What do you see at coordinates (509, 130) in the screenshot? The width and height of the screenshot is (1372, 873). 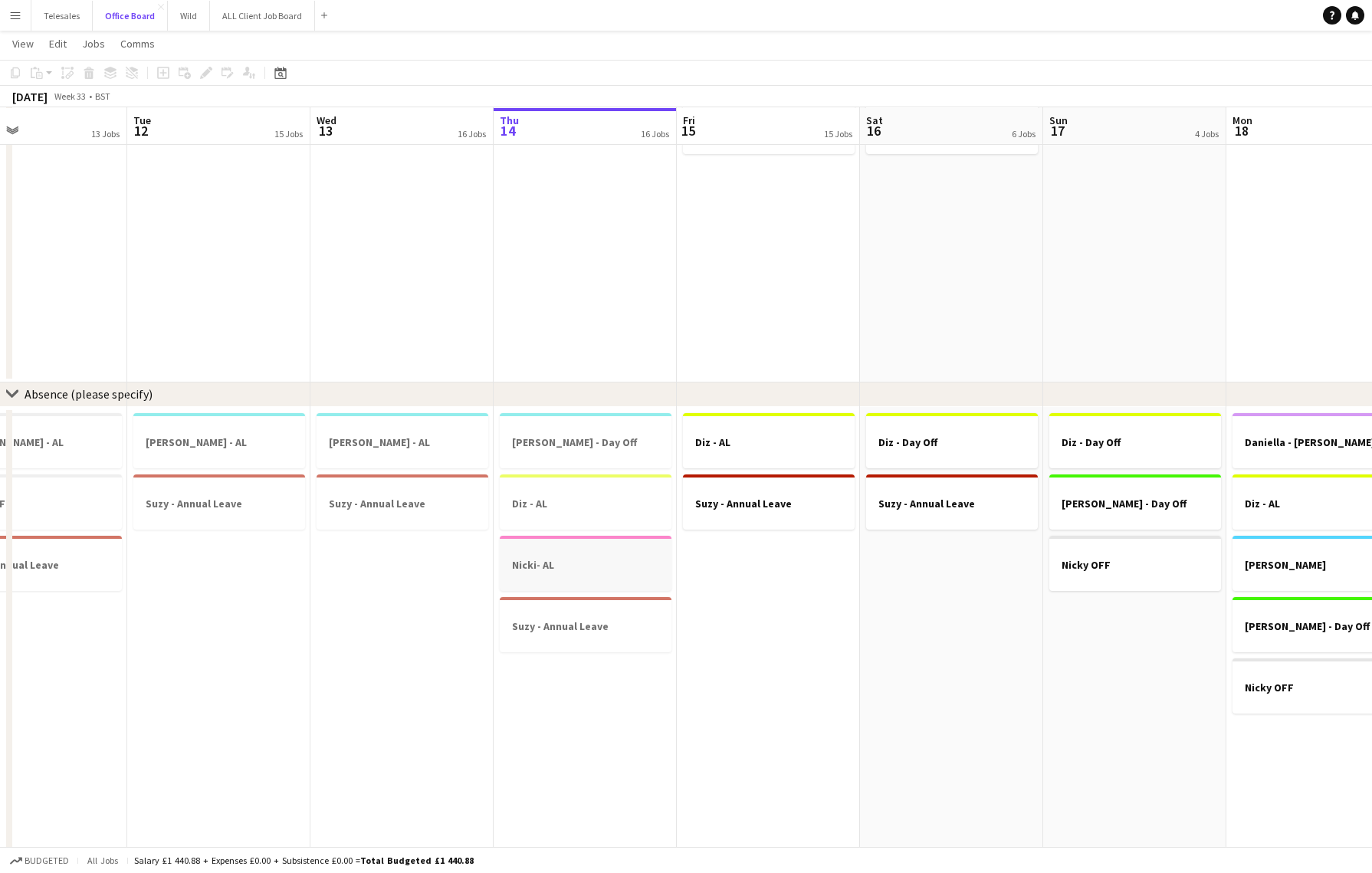 I see `span: 14` at bounding box center [509, 130].